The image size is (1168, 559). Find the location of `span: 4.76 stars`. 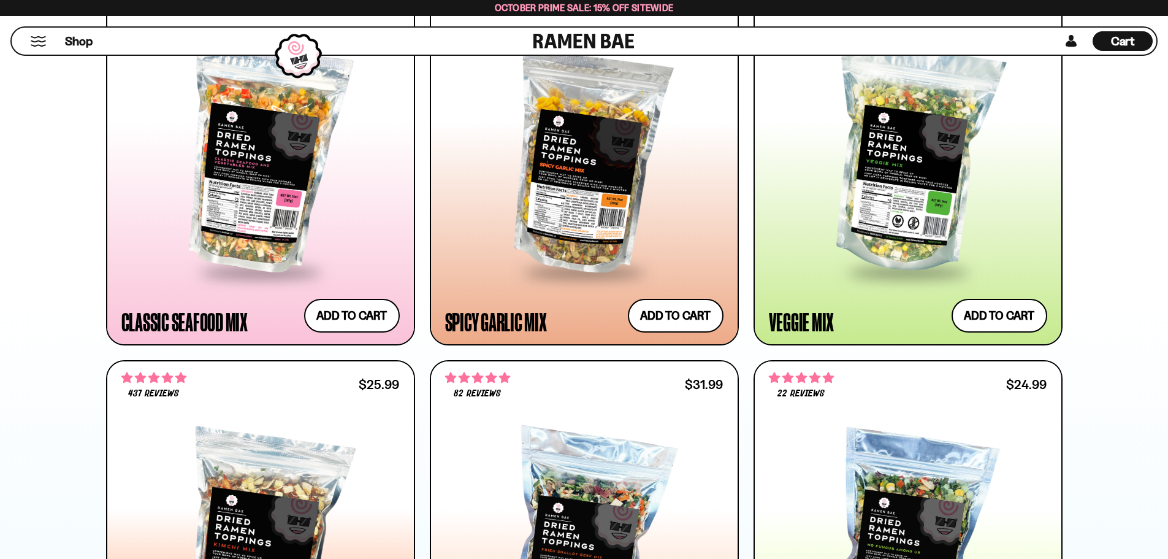

span: 4.76 stars is located at coordinates (154, 378).